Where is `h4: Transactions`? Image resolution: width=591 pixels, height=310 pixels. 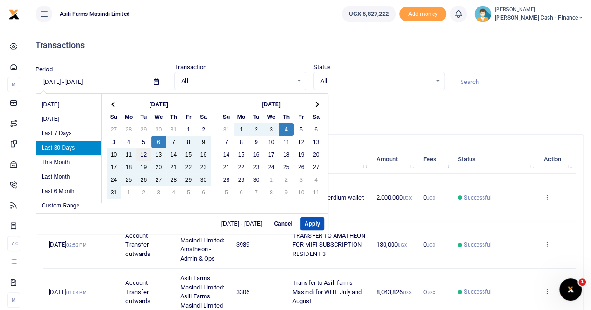 h4: Transactions is located at coordinates (309, 45).